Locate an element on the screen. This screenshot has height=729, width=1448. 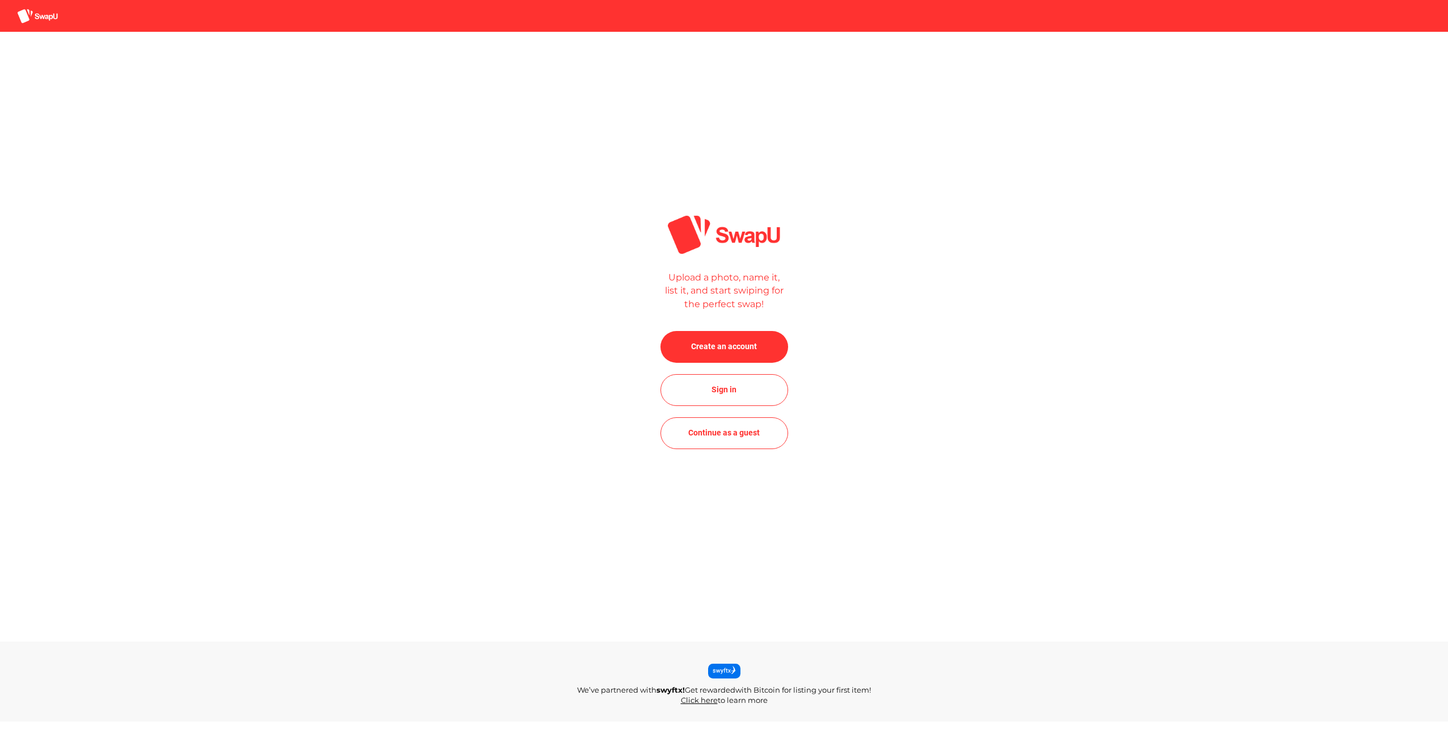
button: Sign in is located at coordinates (724, 390).